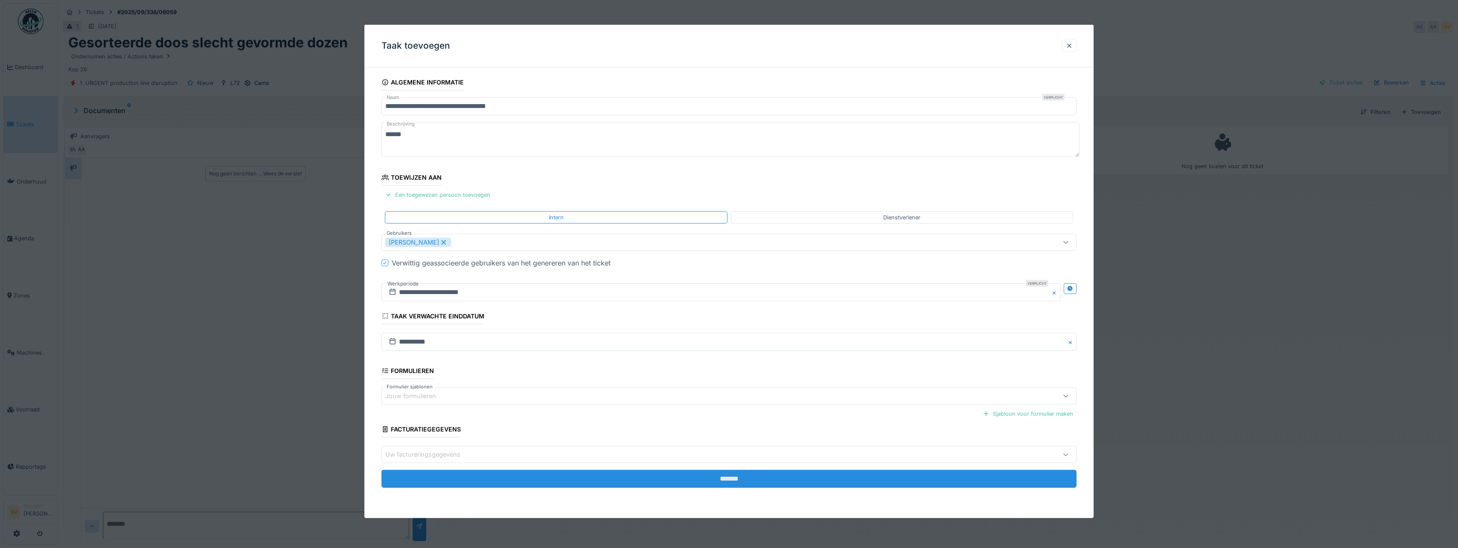 This screenshot has height=548, width=1458. I want to click on div: Intern, so click(556, 217).